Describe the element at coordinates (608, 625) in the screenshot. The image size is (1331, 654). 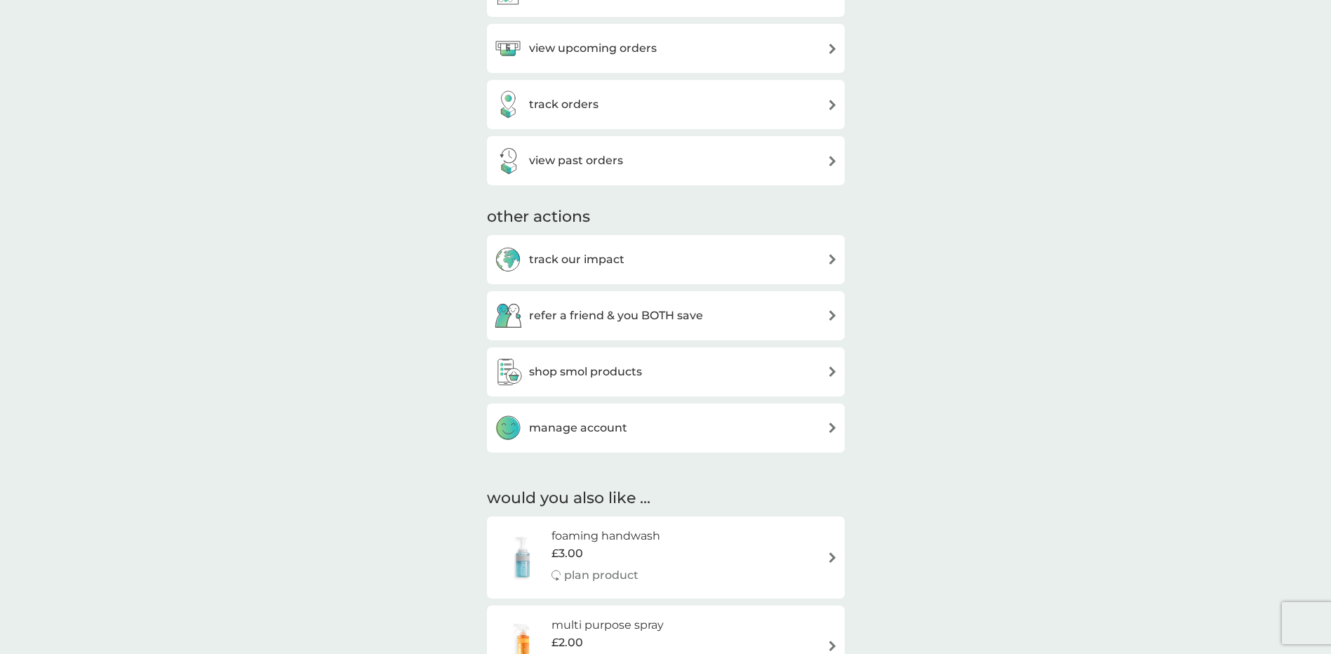
I see `h6: multi purpose spray` at that location.